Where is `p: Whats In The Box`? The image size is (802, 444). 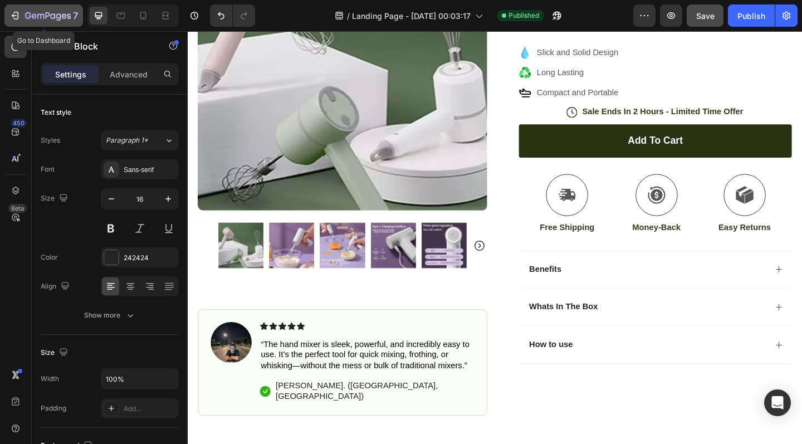 p: Whats In The Box is located at coordinates (409, 300).